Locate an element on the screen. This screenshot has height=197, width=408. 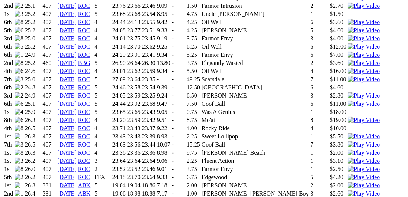
img: 8 is located at coordinates (19, 22).